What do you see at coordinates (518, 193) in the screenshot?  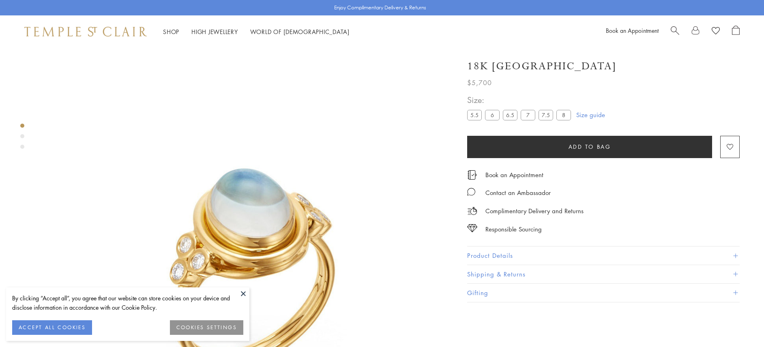 I see `div: Contact an Ambassador` at bounding box center [518, 193].